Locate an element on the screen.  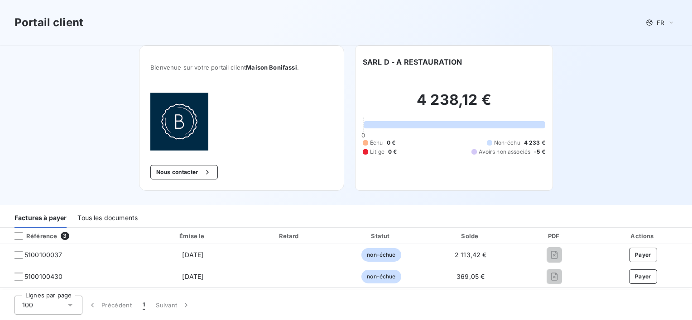
h2: 4 238,12 € is located at coordinates (454, 105).